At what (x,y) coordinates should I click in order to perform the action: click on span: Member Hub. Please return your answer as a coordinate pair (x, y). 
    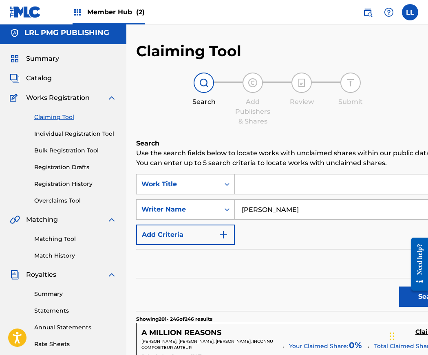
    Looking at the image, I should click on (116, 12).